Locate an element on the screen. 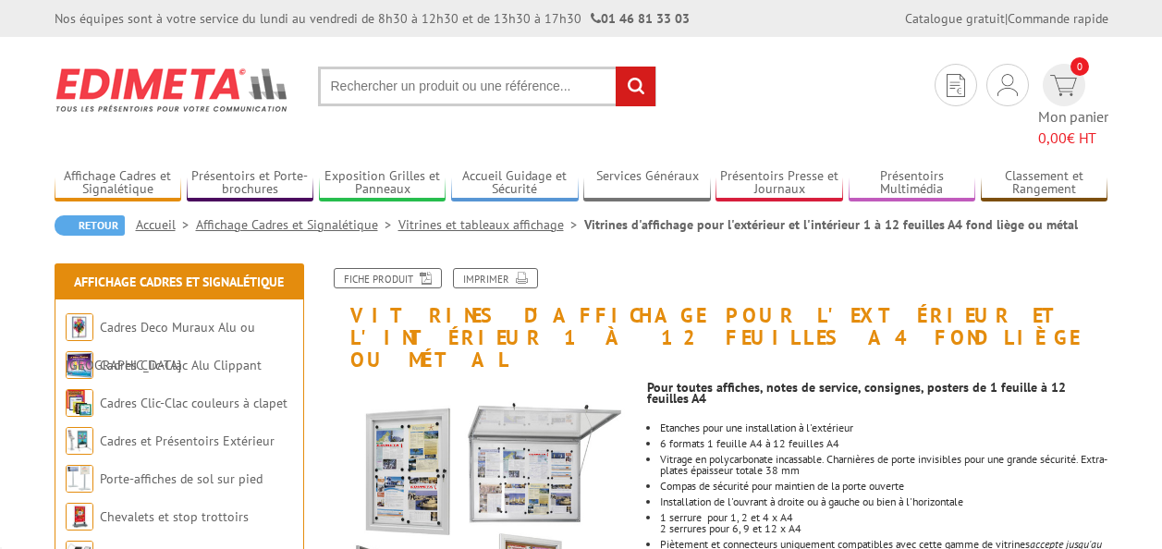 This screenshot has width=1162, height=549. a: Classement et Rangement is located at coordinates (1045, 183).